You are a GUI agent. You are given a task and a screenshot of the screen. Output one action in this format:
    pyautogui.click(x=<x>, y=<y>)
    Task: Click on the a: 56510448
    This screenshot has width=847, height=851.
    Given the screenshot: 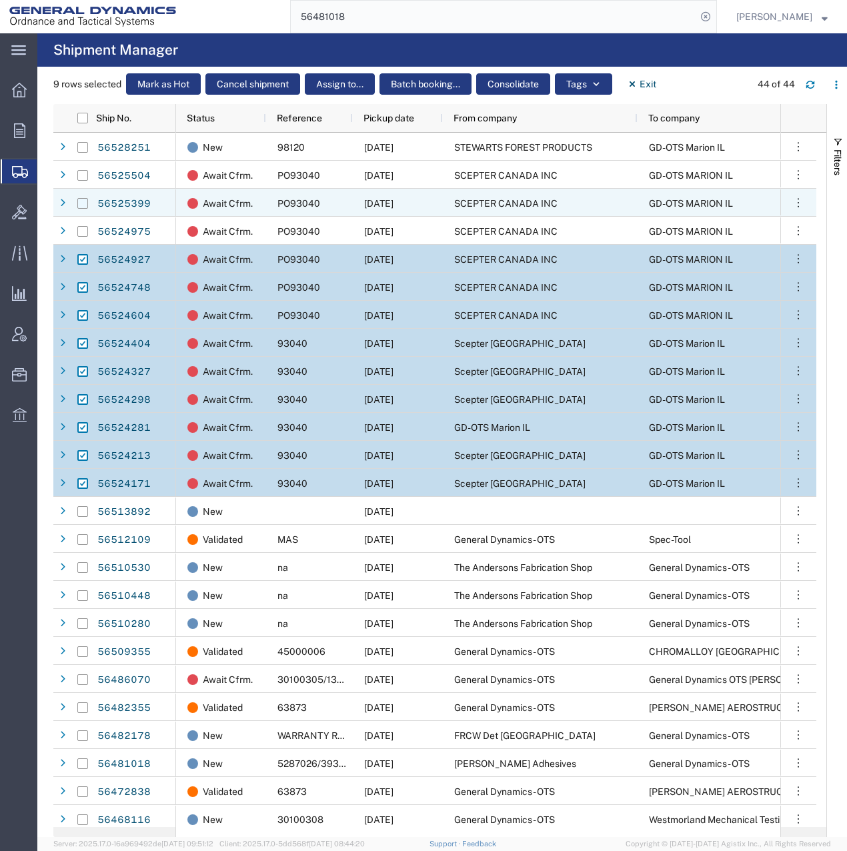 What is the action you would take?
    pyautogui.click(x=124, y=597)
    